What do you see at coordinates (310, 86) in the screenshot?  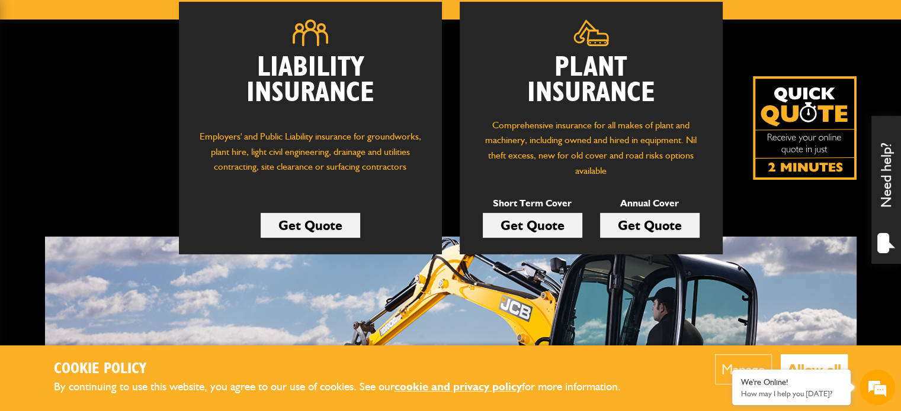 I see `h2: Liability Insurance` at bounding box center [310, 86].